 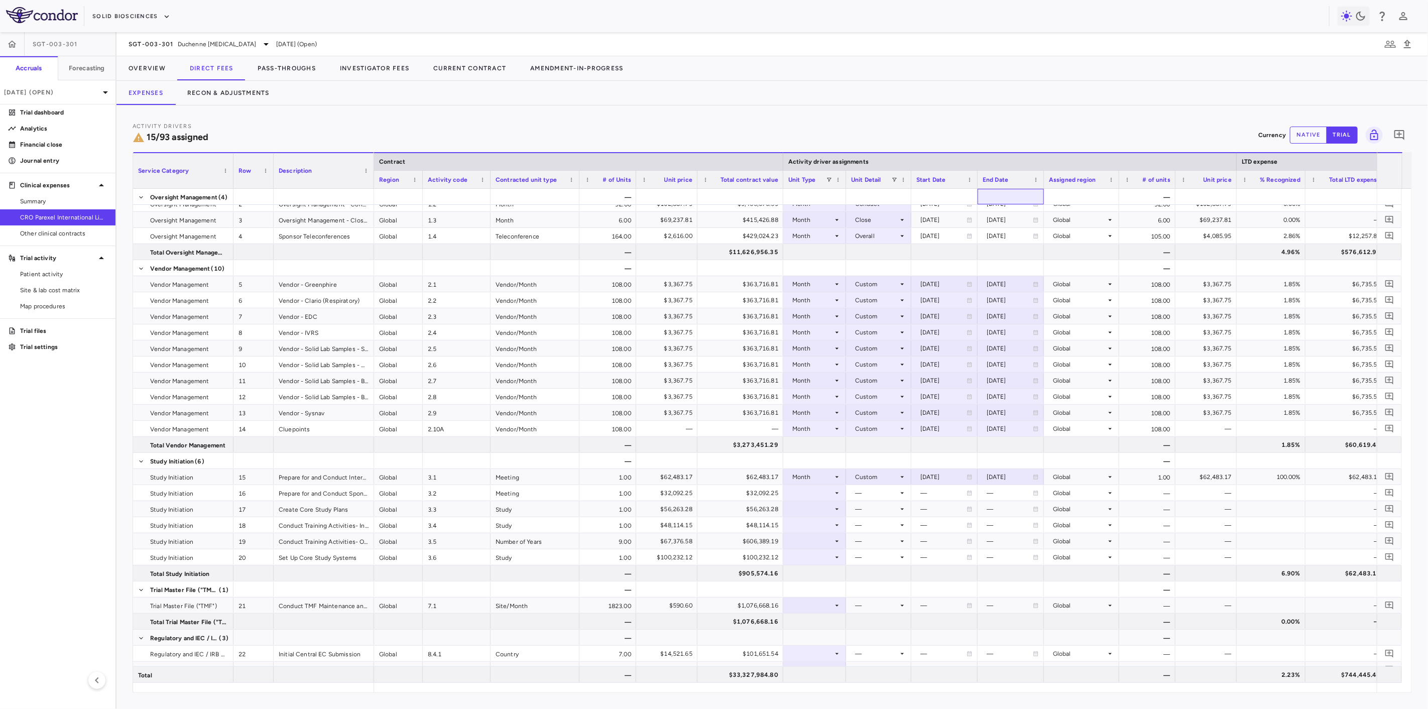 I want to click on div: 1.3, so click(x=456, y=219).